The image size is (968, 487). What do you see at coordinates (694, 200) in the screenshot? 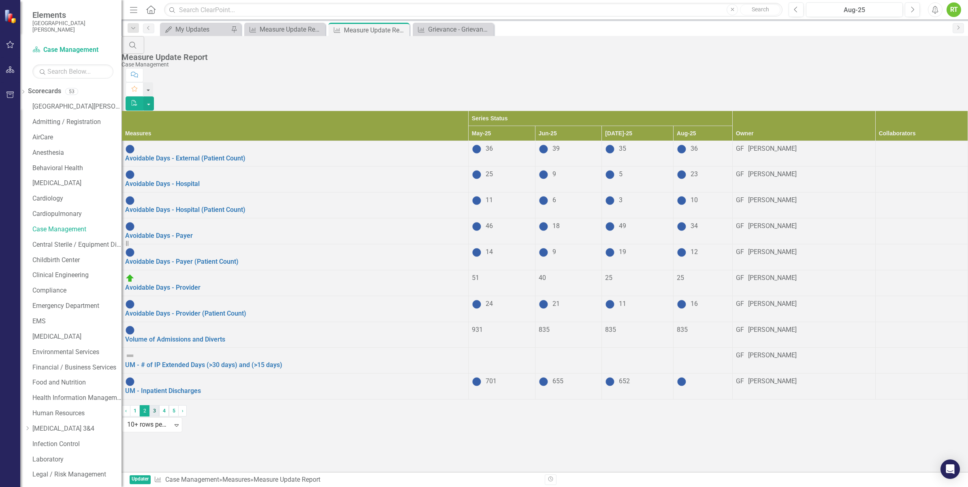
I see `span: 10` at bounding box center [694, 200].